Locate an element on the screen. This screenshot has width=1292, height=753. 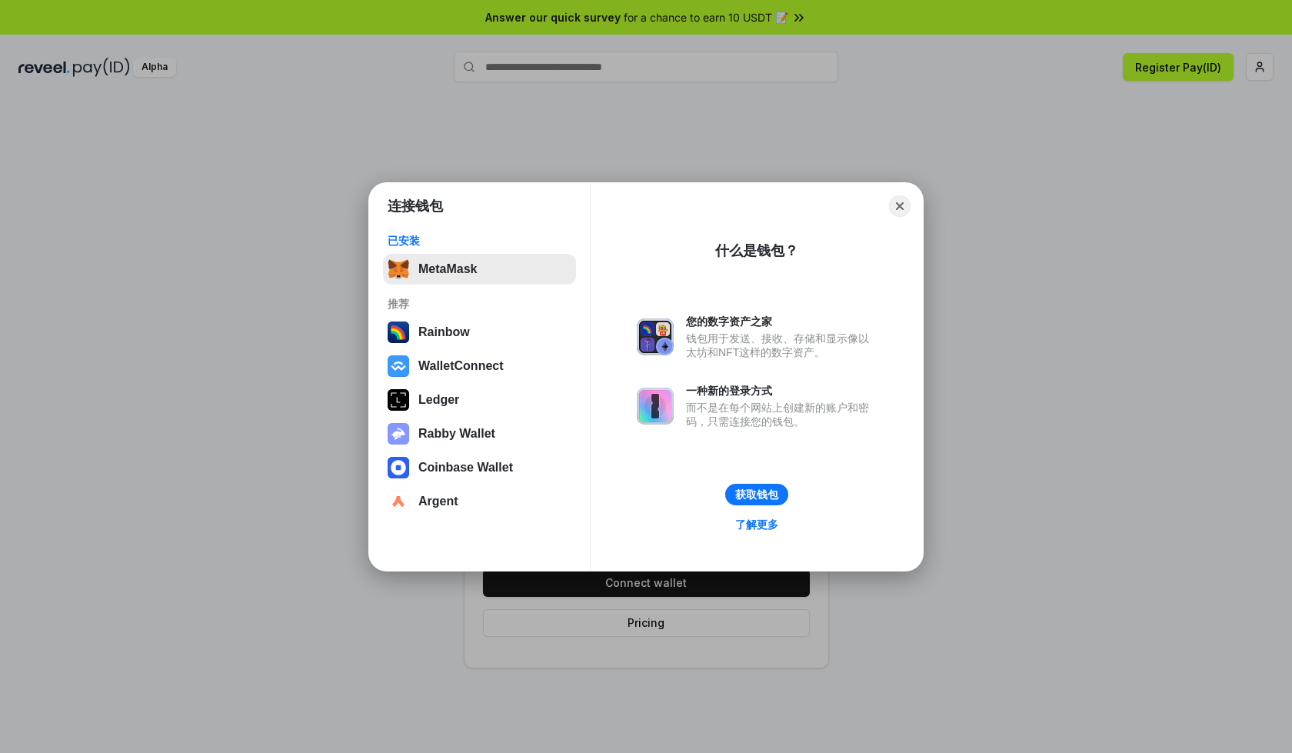
button: Rainbow is located at coordinates (479, 332).